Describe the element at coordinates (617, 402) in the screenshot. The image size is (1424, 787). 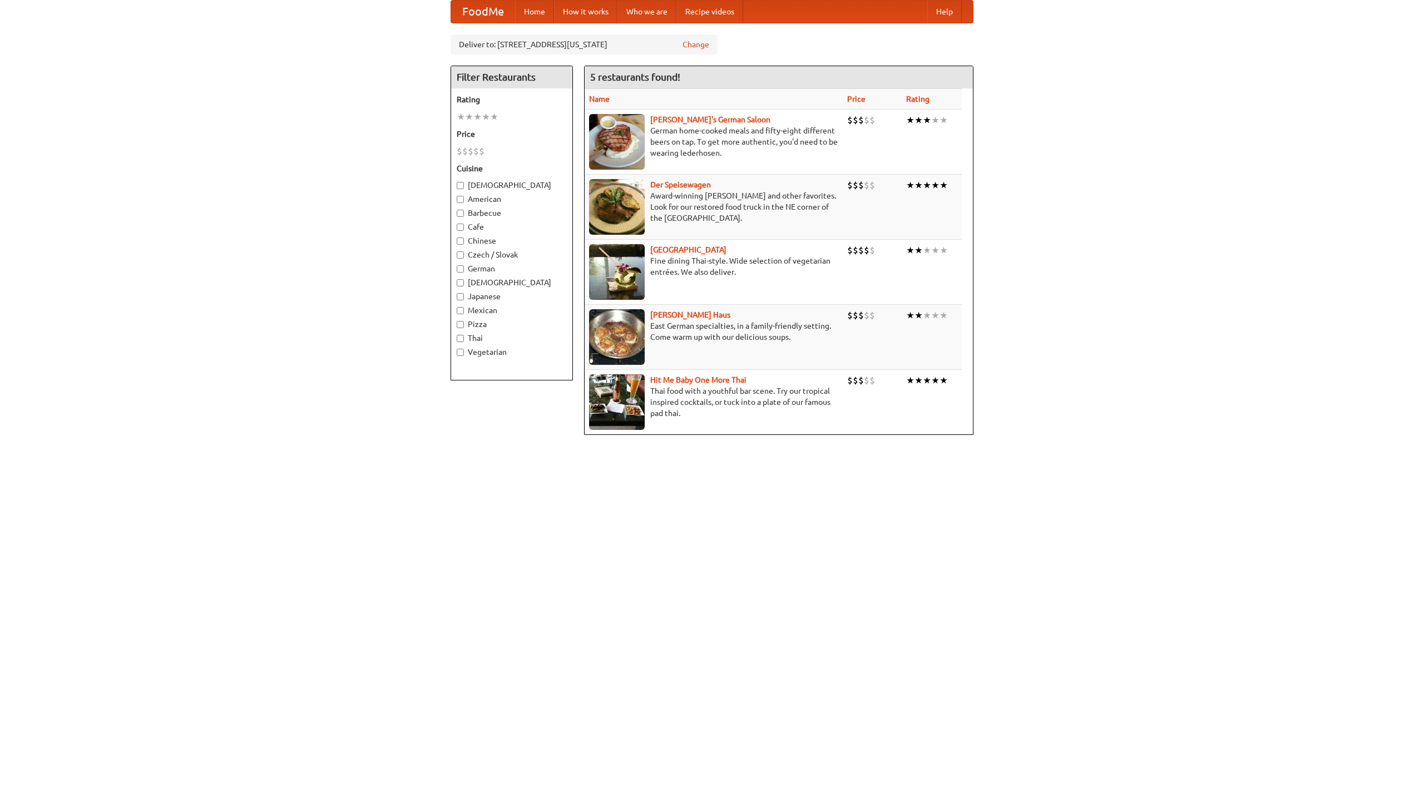
I see `img: babythai.jpg` at that location.